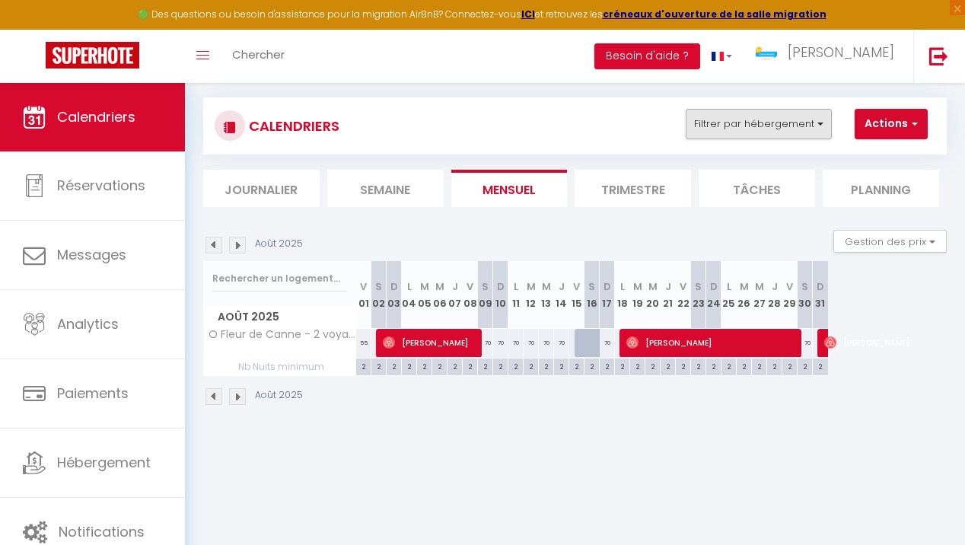  What do you see at coordinates (531, 294) in the screenshot?
I see `th: 12` at bounding box center [531, 294].